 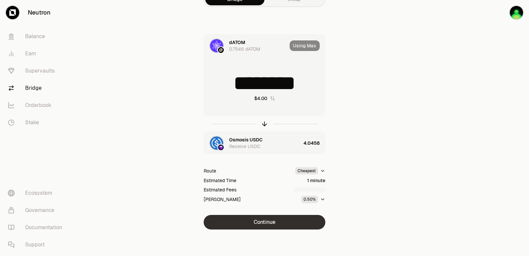 What do you see at coordinates (265, 143) in the screenshot?
I see `button: USDC LogoOsmosis LogoOsmosis USDCReceive USDC4.0458` at bounding box center [265, 143].